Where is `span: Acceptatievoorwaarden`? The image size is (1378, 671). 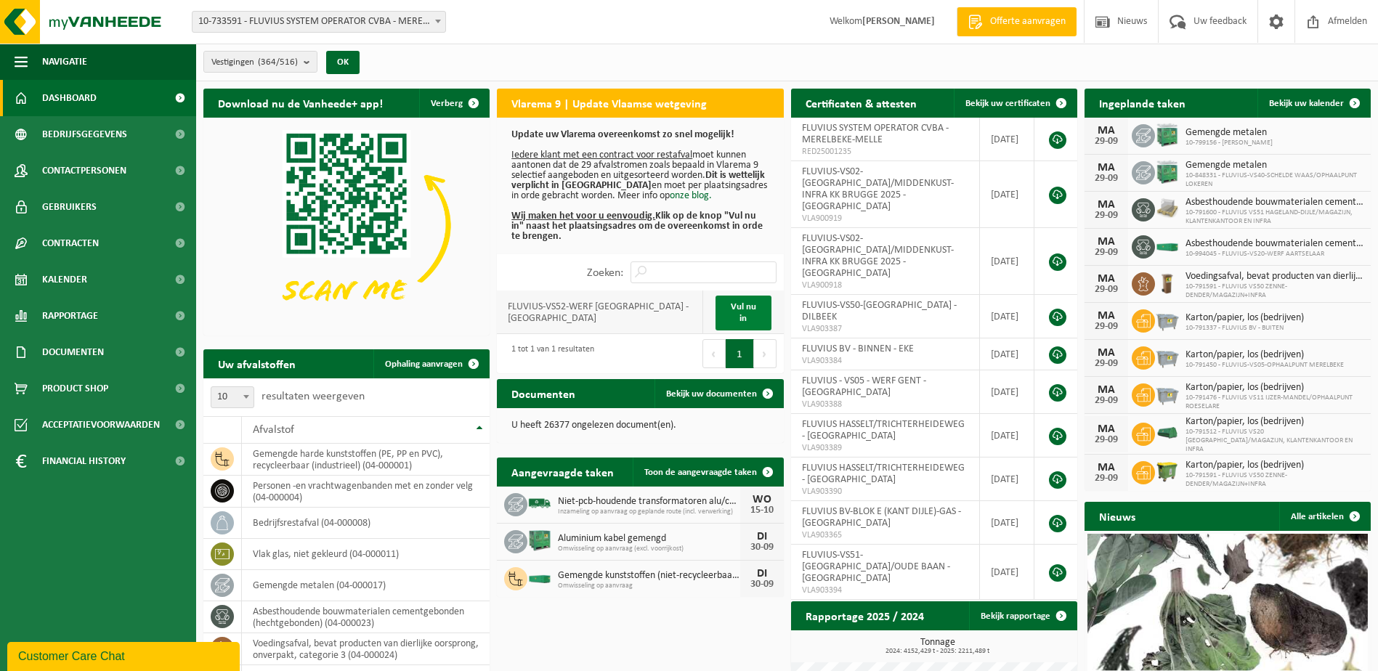 span: Acceptatievoorwaarden is located at coordinates (101, 425).